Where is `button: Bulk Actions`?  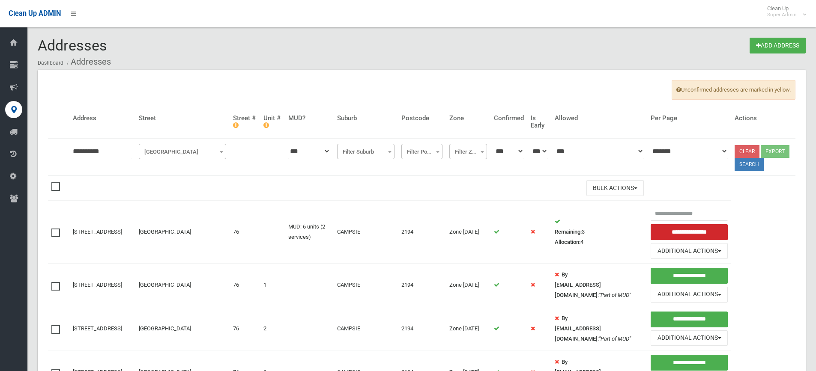
button: Bulk Actions is located at coordinates (615, 188).